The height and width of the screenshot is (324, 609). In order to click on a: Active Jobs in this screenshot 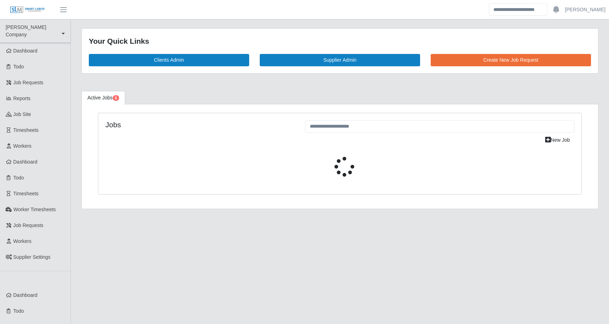, I will do `click(103, 98)`.